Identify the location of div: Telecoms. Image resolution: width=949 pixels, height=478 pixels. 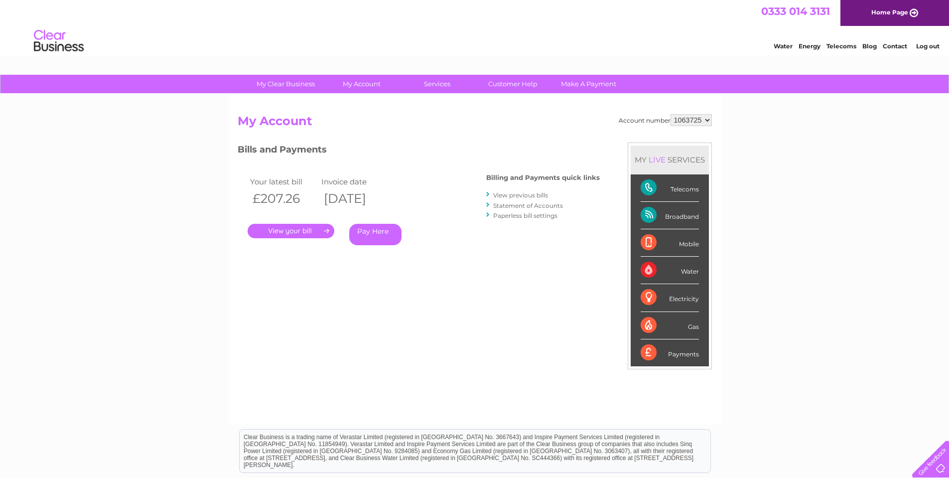
(670, 188).